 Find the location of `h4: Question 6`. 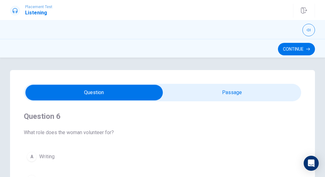

h4: Question 6 is located at coordinates (162, 117).